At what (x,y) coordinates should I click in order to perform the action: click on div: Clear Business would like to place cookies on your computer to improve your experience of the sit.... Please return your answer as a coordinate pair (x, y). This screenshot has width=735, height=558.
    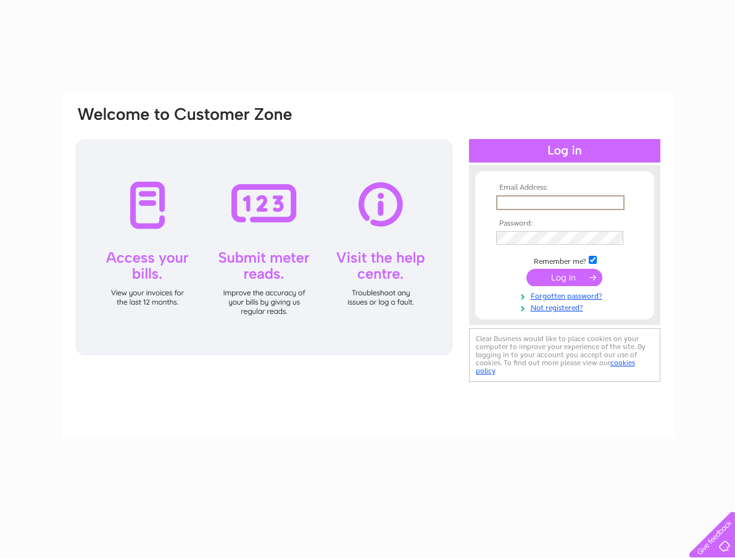
    Looking at the image, I should click on (565, 354).